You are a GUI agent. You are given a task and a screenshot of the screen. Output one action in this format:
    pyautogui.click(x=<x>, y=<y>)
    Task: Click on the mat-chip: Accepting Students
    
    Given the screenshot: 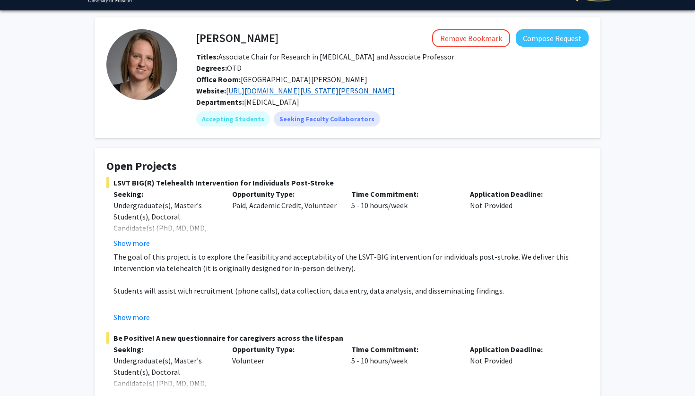 What is the action you would take?
    pyautogui.click(x=233, y=119)
    